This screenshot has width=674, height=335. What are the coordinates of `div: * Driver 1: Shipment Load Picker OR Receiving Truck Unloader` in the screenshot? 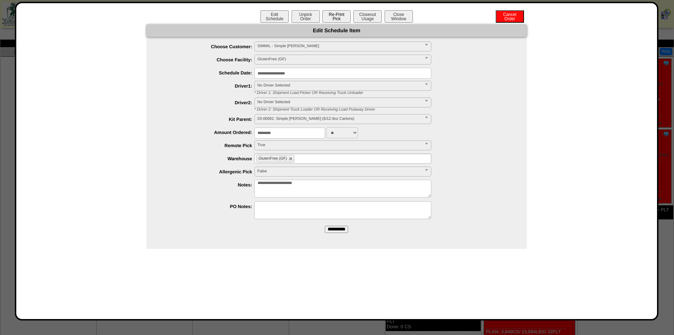 It's located at (388, 93).